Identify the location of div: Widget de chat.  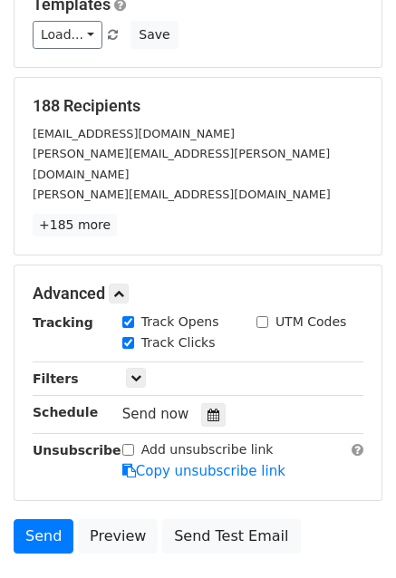
(351, 535).